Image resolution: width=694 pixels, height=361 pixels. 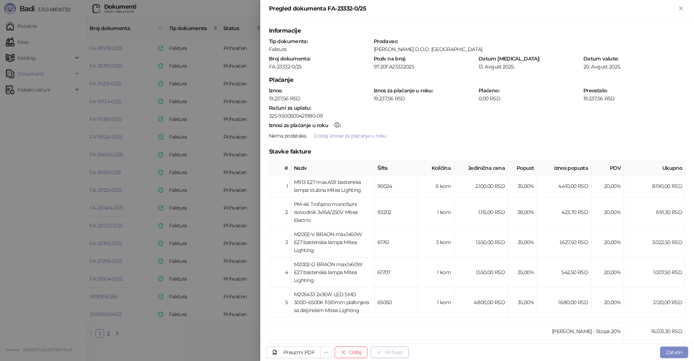 I want to click on th: Količina, so click(x=436, y=168).